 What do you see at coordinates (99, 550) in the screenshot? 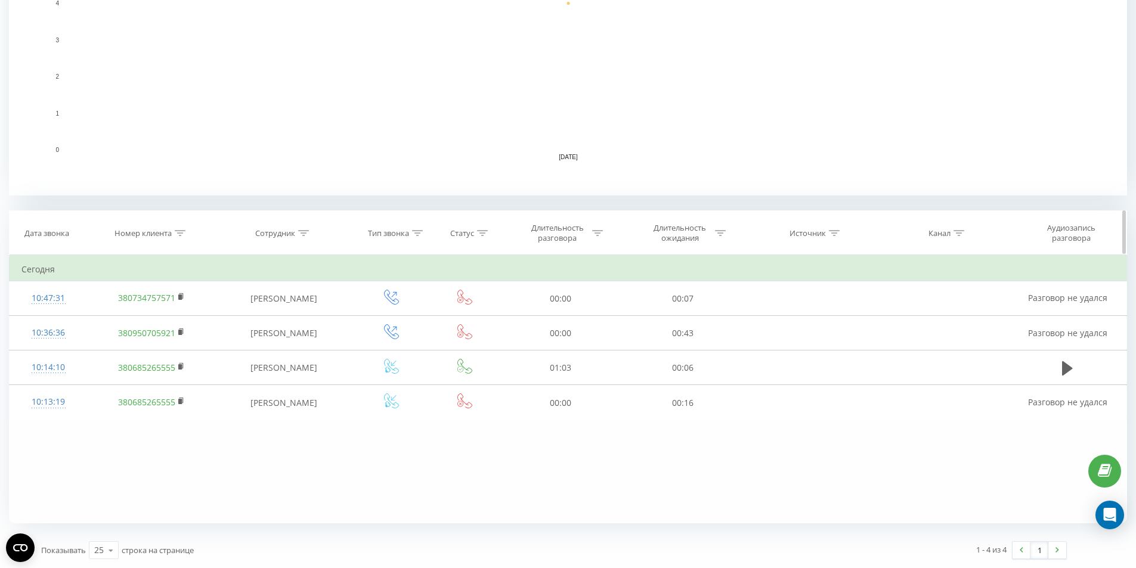
I see `font: 25` at bounding box center [99, 550].